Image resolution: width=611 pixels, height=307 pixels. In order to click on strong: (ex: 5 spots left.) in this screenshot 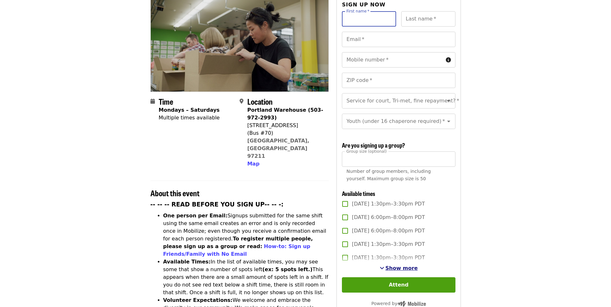, I will do `click(287, 270)`.